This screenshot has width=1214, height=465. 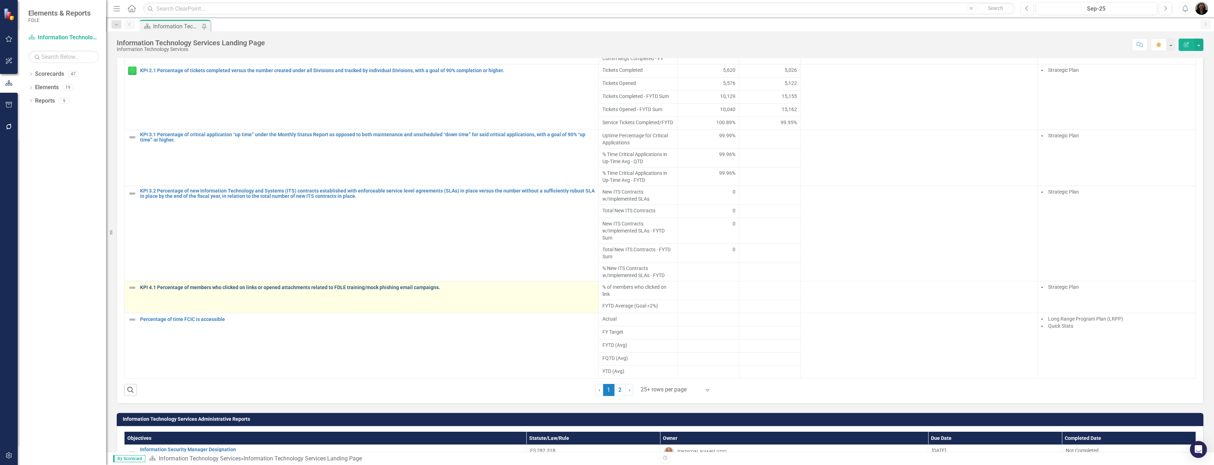 I want to click on span: % Time Critical Applications in Up-Time Avg - FYTD, so click(x=638, y=177).